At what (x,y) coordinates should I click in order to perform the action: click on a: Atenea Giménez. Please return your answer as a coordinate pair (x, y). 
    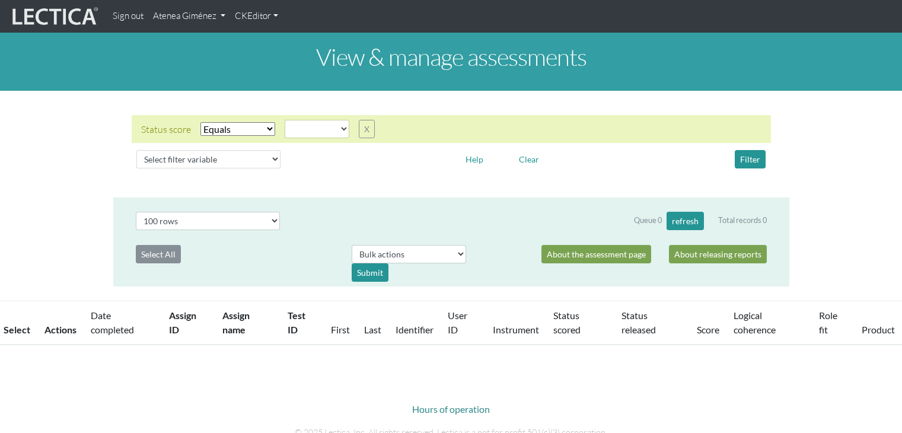
    Looking at the image, I should click on (189, 16).